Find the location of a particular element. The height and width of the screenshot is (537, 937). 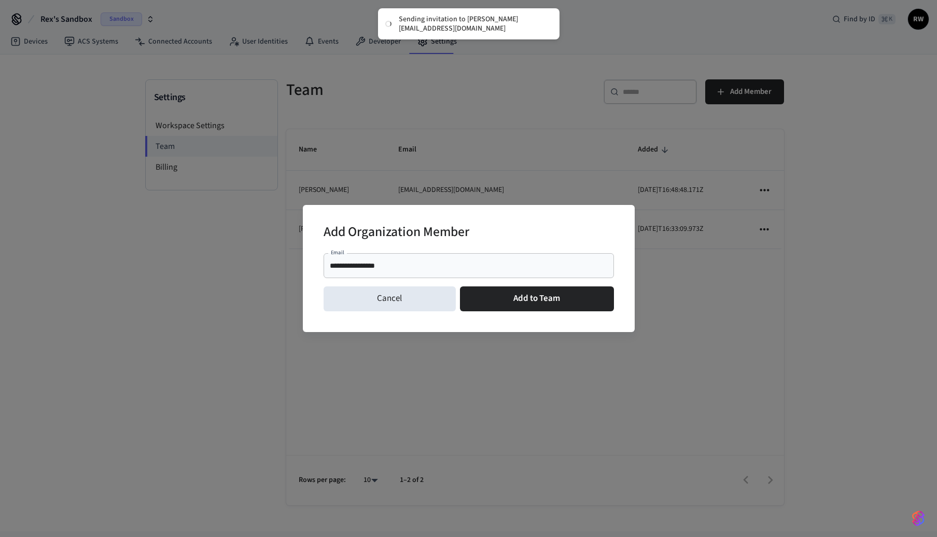

button: Cancel is located at coordinates (390, 299).